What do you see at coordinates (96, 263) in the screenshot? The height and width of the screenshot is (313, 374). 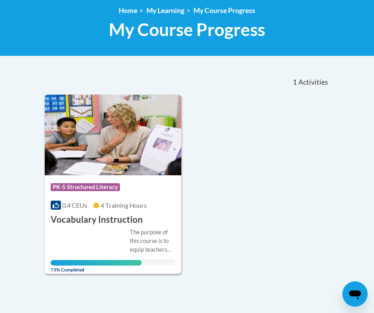 I see `div: Your progress` at bounding box center [96, 263].